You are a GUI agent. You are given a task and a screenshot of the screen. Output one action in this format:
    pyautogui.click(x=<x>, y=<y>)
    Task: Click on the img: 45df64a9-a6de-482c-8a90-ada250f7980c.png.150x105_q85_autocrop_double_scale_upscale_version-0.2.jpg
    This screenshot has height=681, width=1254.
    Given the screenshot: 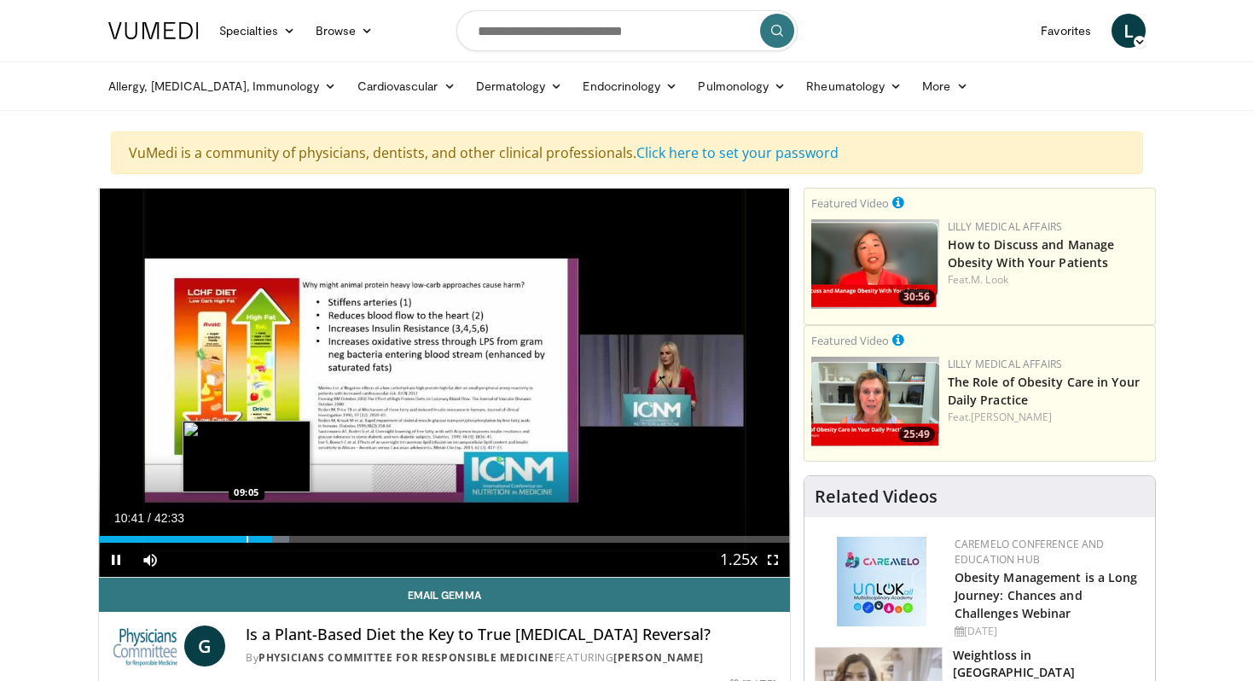 What is the action you would take?
    pyautogui.click(x=882, y=581)
    